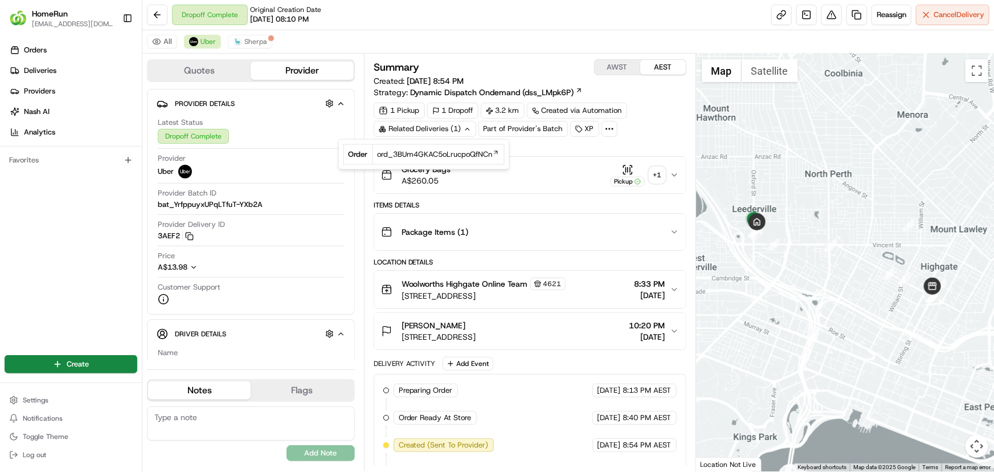 The width and height of the screenshot is (994, 472). Describe the element at coordinates (208, 42) in the screenshot. I see `span: Uber` at that location.